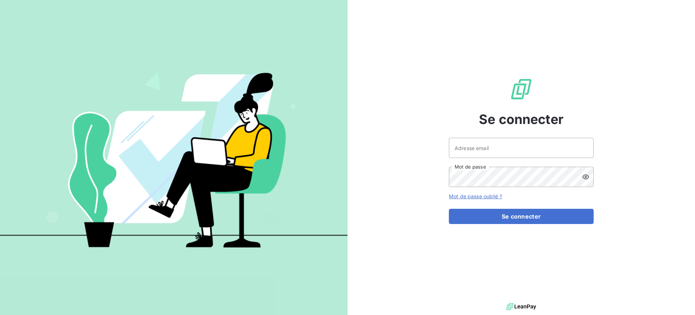 The image size is (695, 315). I want to click on img: Logo LeanPay, so click(522, 89).